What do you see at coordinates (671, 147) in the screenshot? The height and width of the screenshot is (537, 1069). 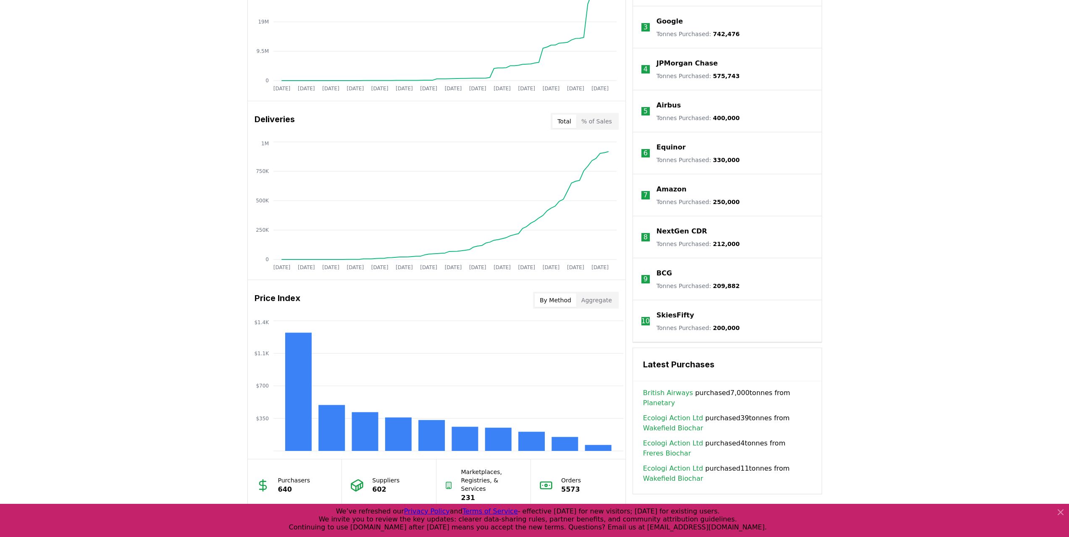 I see `a: Equinor` at bounding box center [671, 147].